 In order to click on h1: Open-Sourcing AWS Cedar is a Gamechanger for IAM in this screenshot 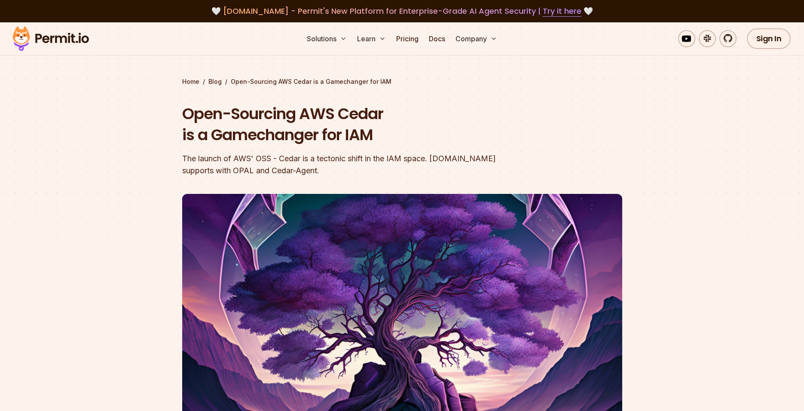, I will do `click(347, 124)`.